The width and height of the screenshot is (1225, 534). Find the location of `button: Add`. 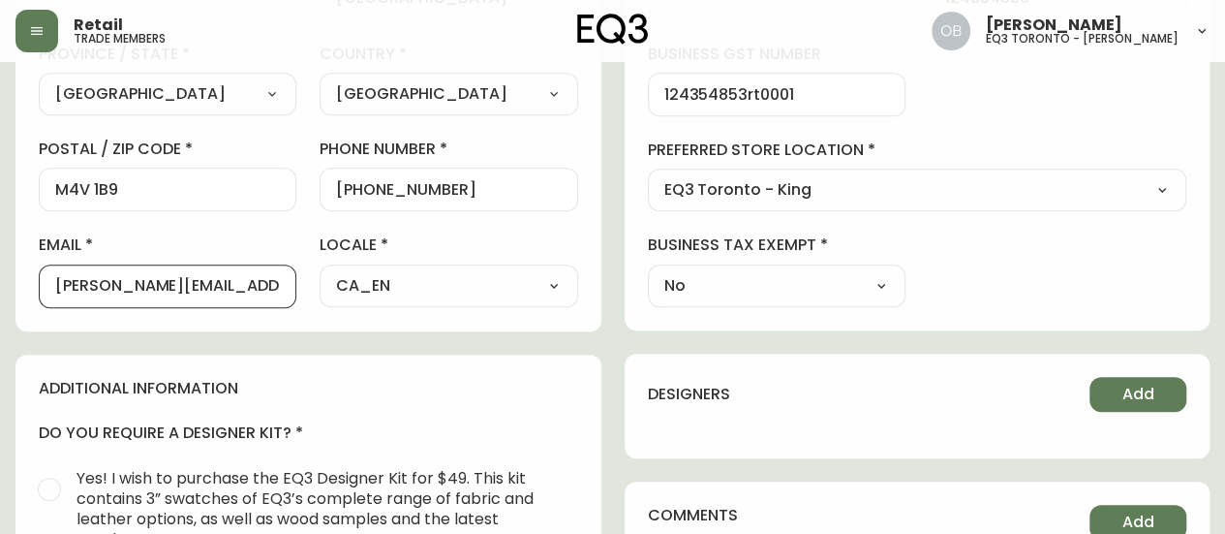

button: Add is located at coordinates (1138, 394).